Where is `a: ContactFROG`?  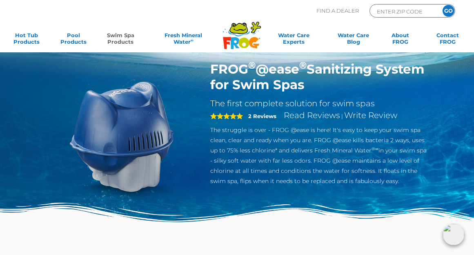
a: ContactFROG is located at coordinates (448, 40).